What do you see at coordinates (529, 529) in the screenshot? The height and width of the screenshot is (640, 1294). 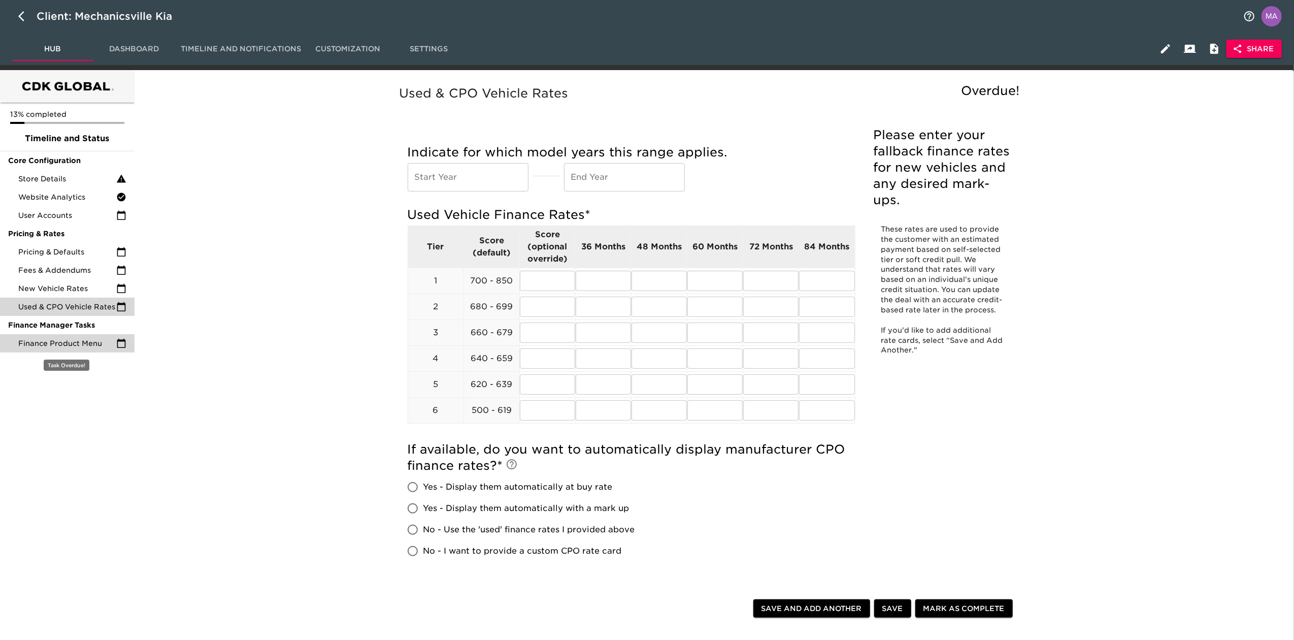 I see `span: No - Use the 'used' finance rates I provided above` at bounding box center [529, 529].